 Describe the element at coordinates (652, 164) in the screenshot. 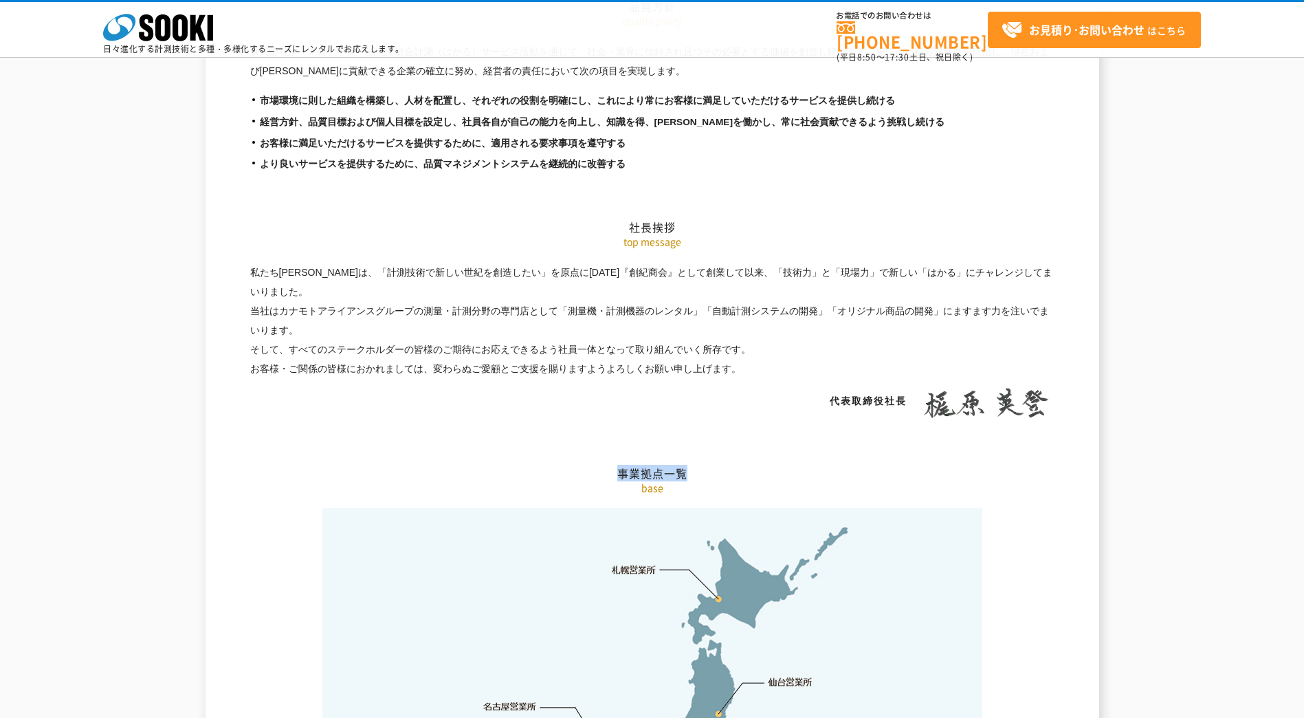

I see `li: より良いサービスを提供するために、品質マネジメントシステムを継続的に改善する` at that location.